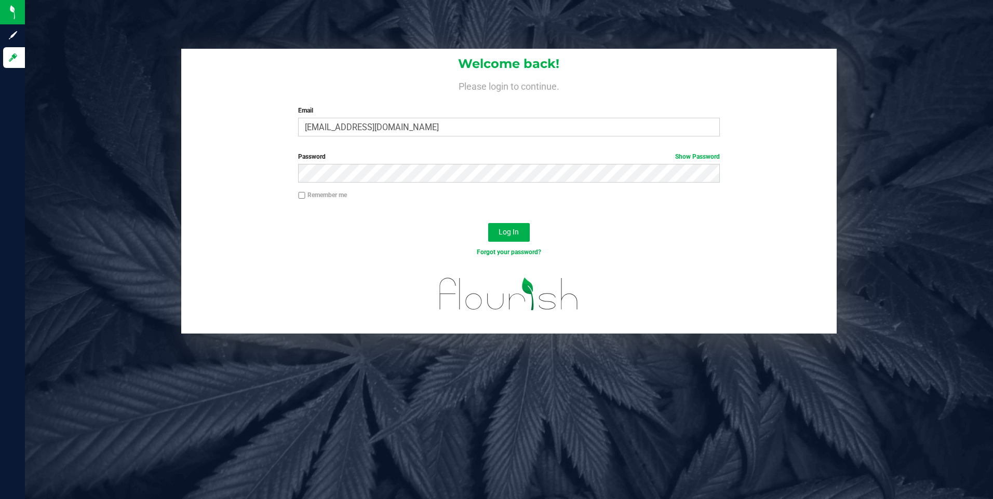 This screenshot has width=993, height=499. I want to click on input: Remember me, so click(302, 196).